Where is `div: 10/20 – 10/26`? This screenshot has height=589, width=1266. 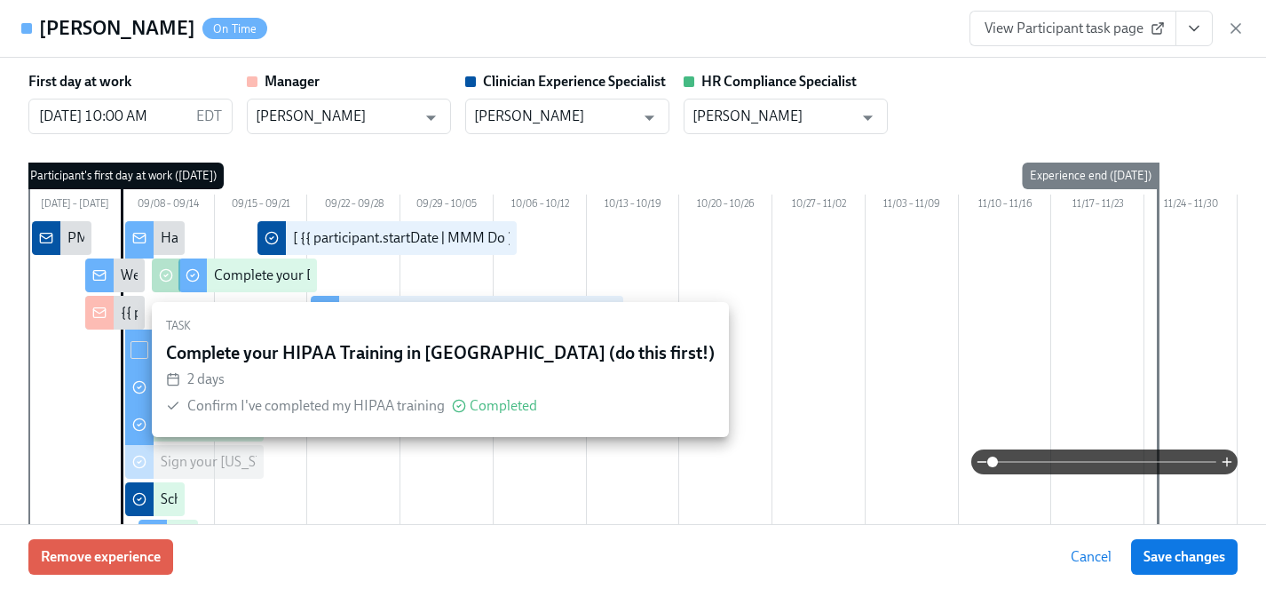 div: 10/20 – 10/26 is located at coordinates (725, 206).